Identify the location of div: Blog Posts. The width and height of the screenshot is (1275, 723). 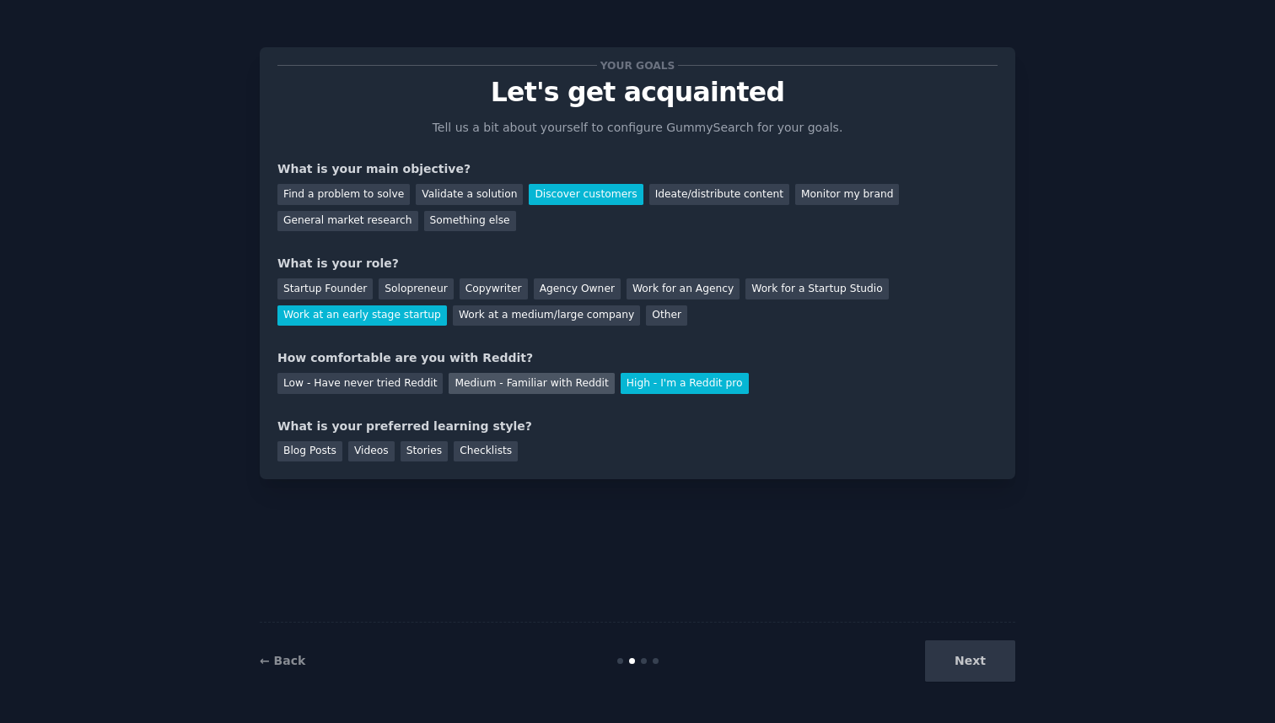
(309, 451).